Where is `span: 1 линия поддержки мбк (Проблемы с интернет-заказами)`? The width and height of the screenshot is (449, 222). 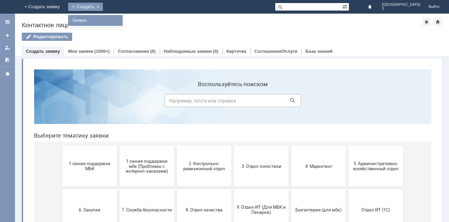 span: 1 линия поддержки мбк (Проблемы с интернет-заказами) is located at coordinates (118, 102).